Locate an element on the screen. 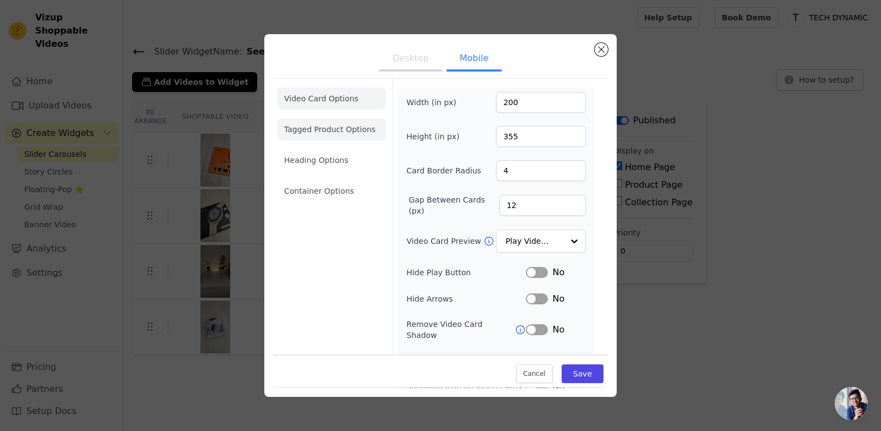 The height and width of the screenshot is (431, 881). label: Width (in px) is located at coordinates (436, 102).